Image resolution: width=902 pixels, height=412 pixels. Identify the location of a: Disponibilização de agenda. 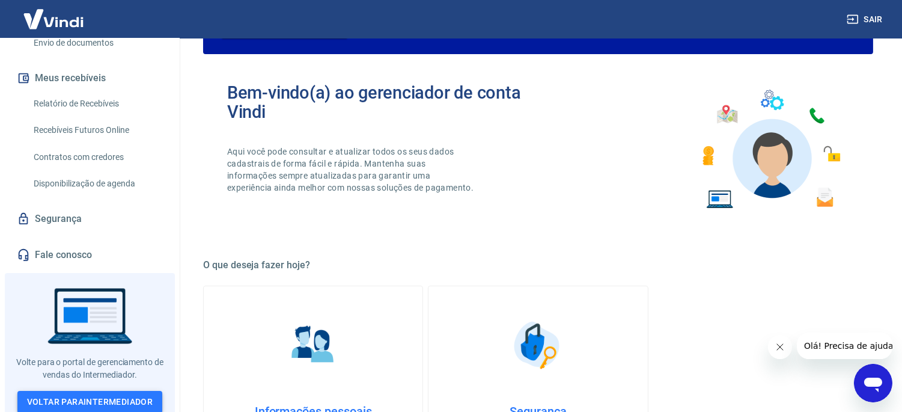
(97, 183).